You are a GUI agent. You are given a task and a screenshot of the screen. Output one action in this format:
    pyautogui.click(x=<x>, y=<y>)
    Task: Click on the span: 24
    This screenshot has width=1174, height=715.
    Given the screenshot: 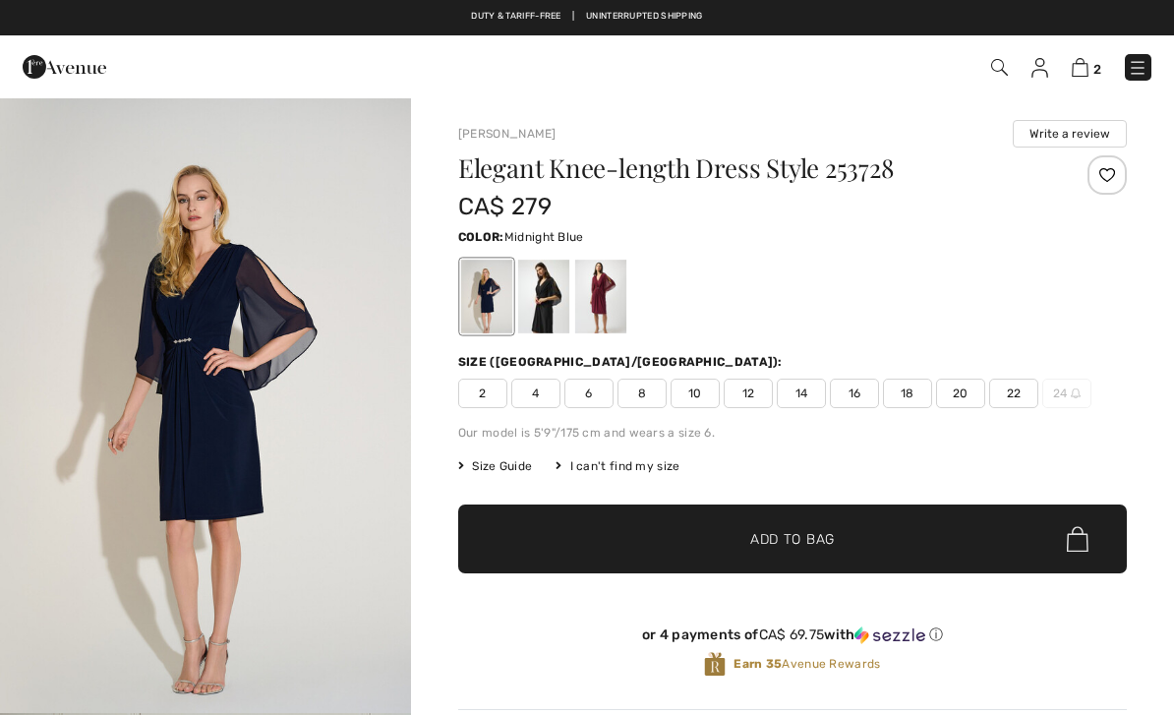 What is the action you would take?
    pyautogui.click(x=1066, y=393)
    